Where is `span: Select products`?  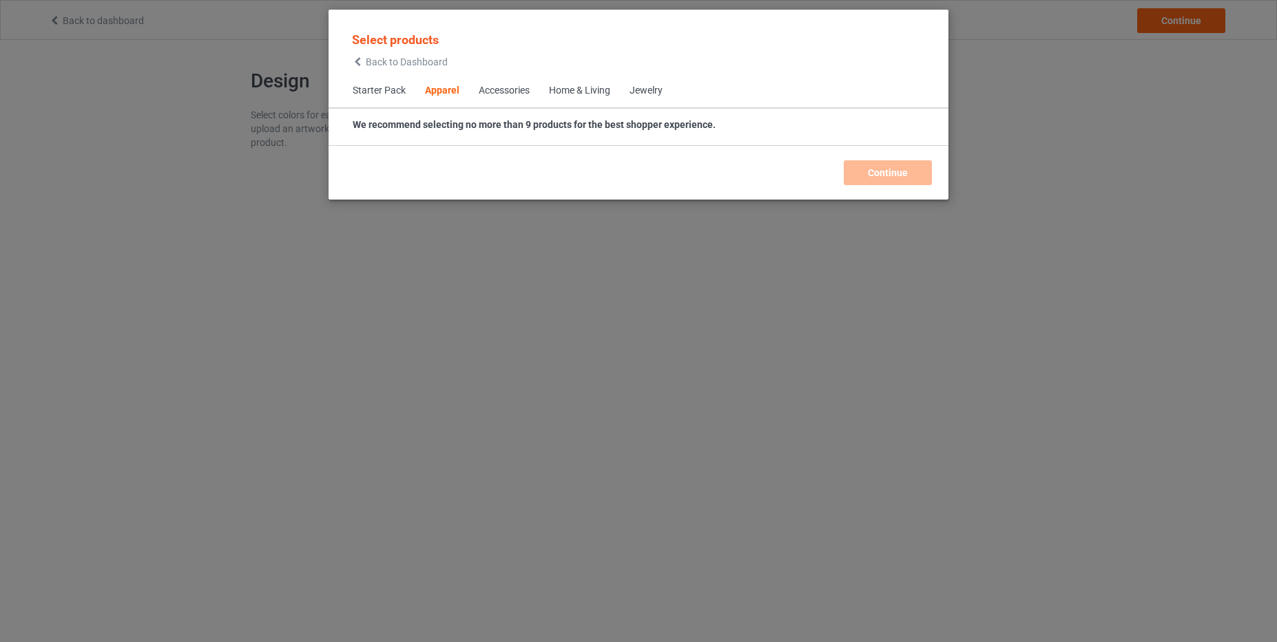 span: Select products is located at coordinates (395, 39).